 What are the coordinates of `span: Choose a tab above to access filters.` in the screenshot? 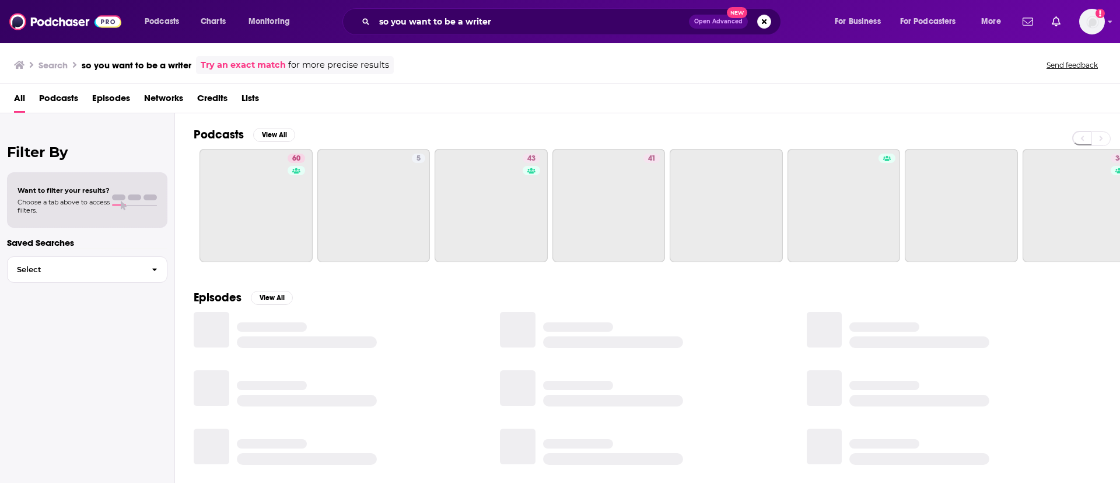 It's located at (64, 206).